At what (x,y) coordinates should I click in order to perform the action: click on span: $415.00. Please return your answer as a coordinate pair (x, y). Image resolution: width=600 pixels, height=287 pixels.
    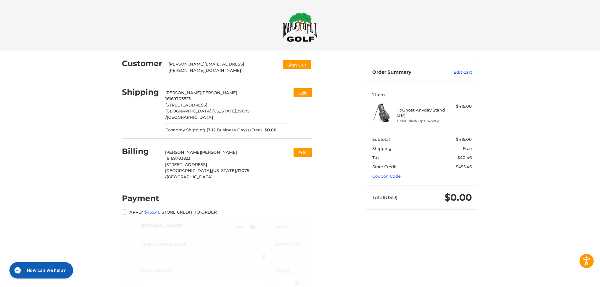
    Looking at the image, I should click on (464, 139).